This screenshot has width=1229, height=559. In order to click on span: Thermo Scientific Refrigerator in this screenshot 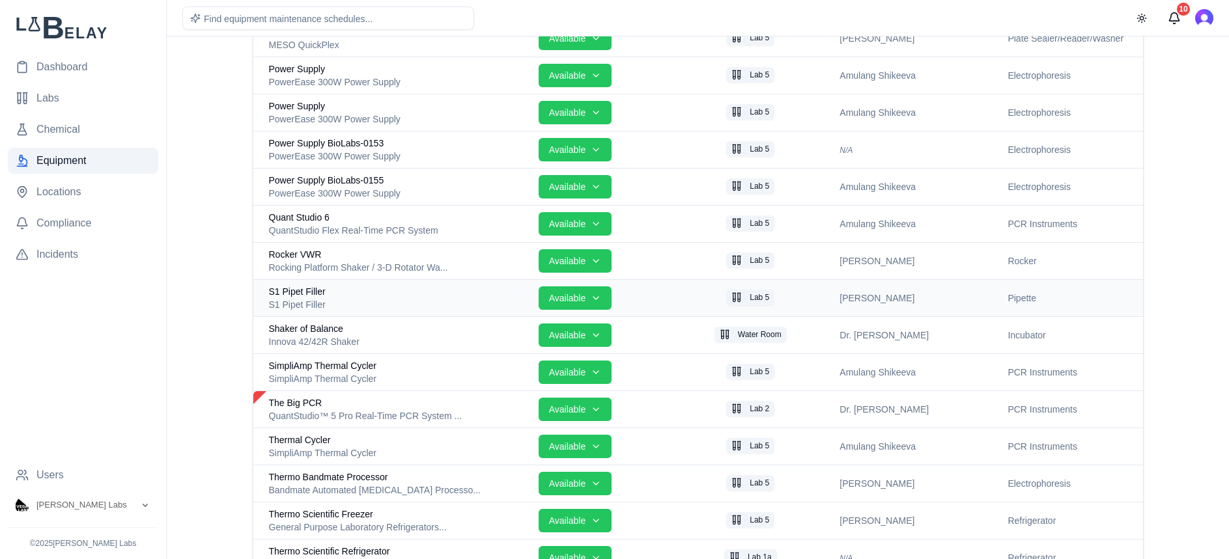, I will do `click(330, 552)`.